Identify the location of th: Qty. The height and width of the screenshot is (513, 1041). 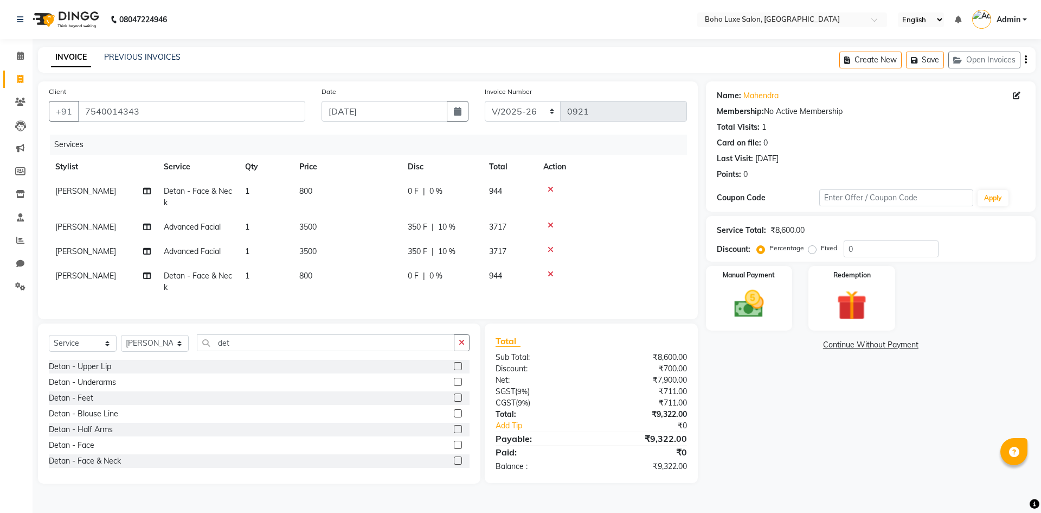
(266, 167).